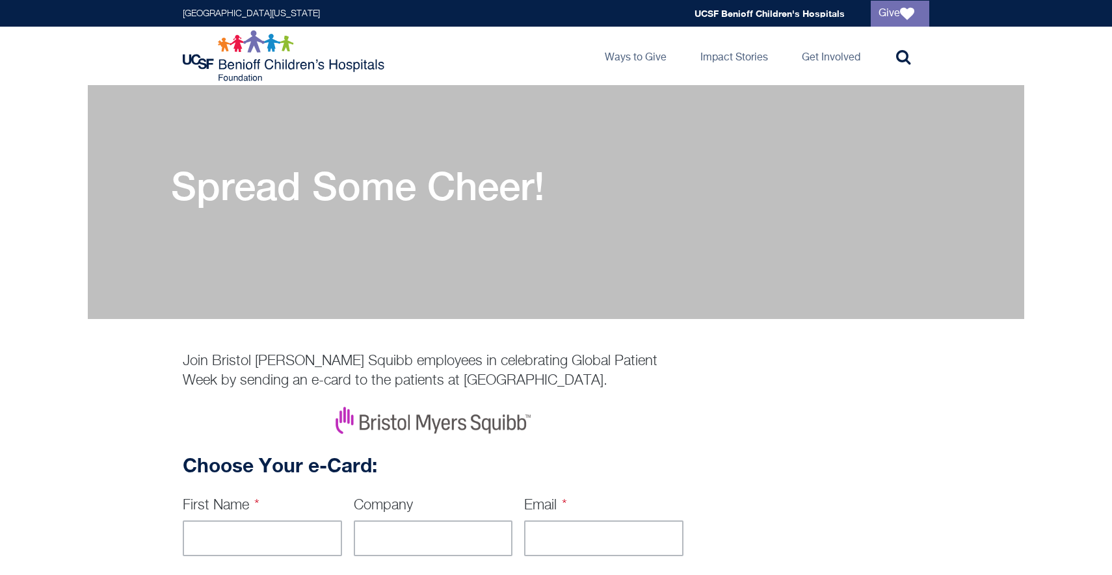 This screenshot has height=575, width=1112. I want to click on img: Logo for UCSF Benioff Children's Hospitals Foundation, so click(285, 56).